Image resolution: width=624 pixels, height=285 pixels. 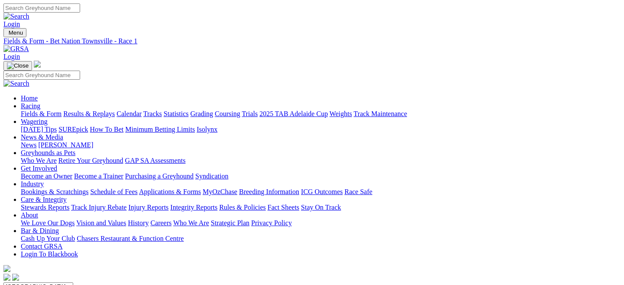 I want to click on a: GAP SA Assessments, so click(x=155, y=160).